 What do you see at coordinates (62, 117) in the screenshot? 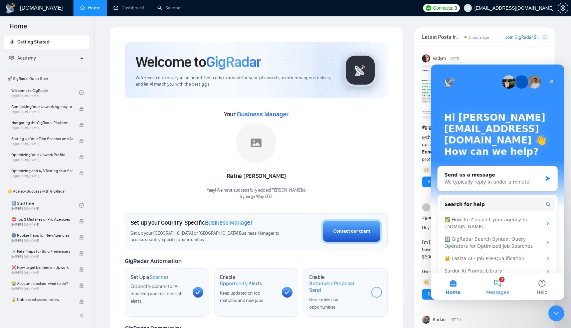
I see `div: We typically reply in under a minute` at bounding box center [62, 117].